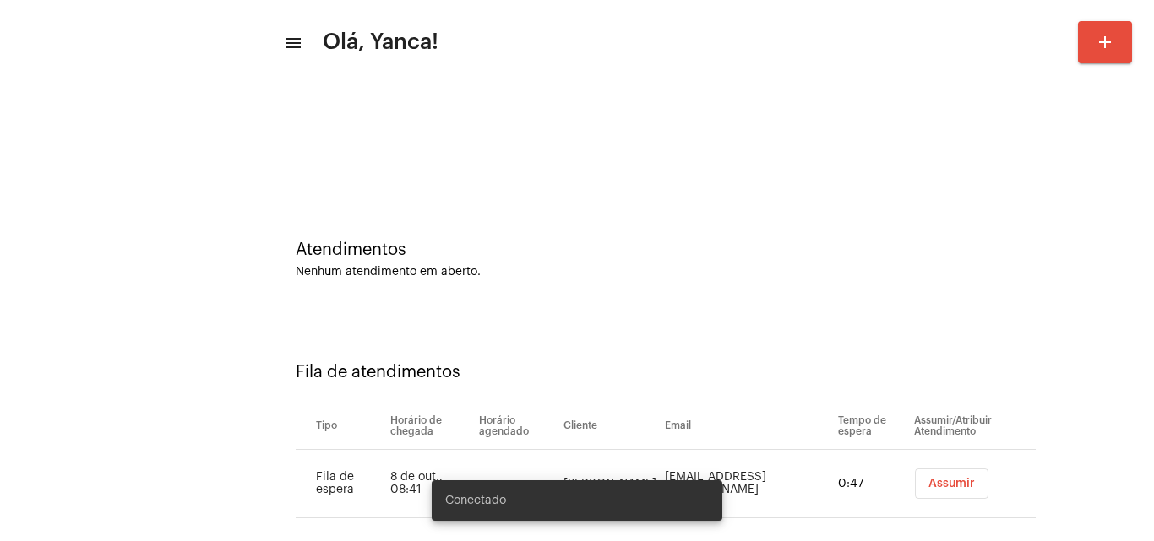 This screenshot has height=541, width=1154. Describe the element at coordinates (872, 484) in the screenshot. I see `td: 0:47` at that location.